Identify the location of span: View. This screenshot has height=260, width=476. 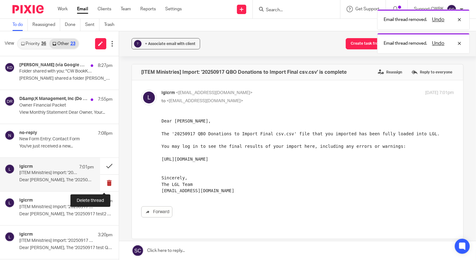
(9, 43).